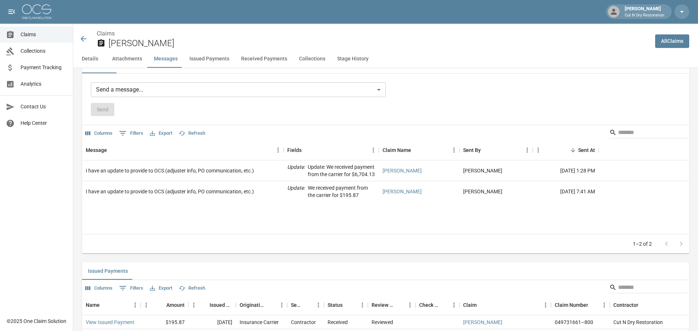 The image size is (698, 331). What do you see at coordinates (386, 271) in the screenshot?
I see `div: related-list tabs` at bounding box center [386, 271].